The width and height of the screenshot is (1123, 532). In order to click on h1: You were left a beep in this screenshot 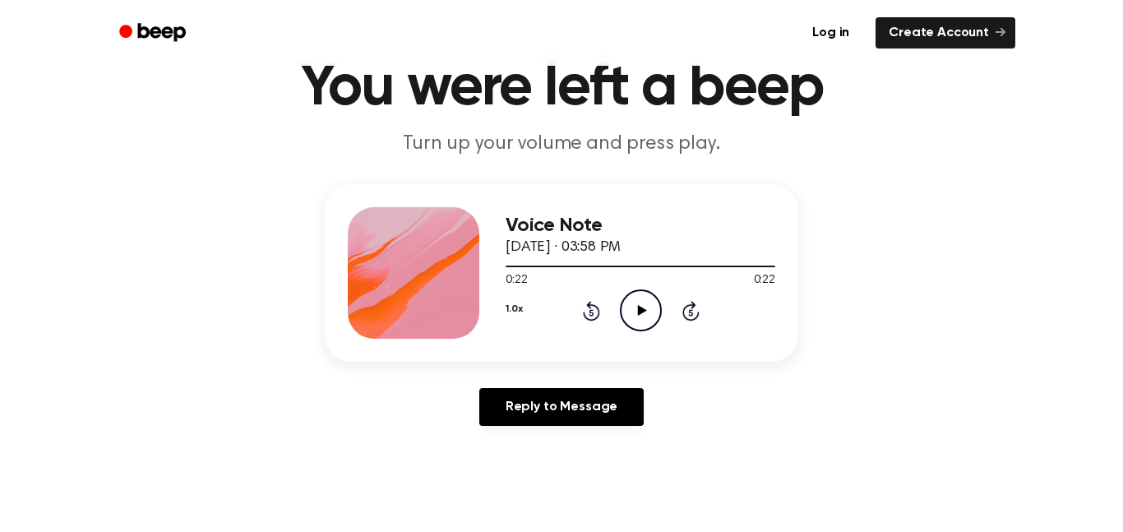, I will do `click(562, 88)`.